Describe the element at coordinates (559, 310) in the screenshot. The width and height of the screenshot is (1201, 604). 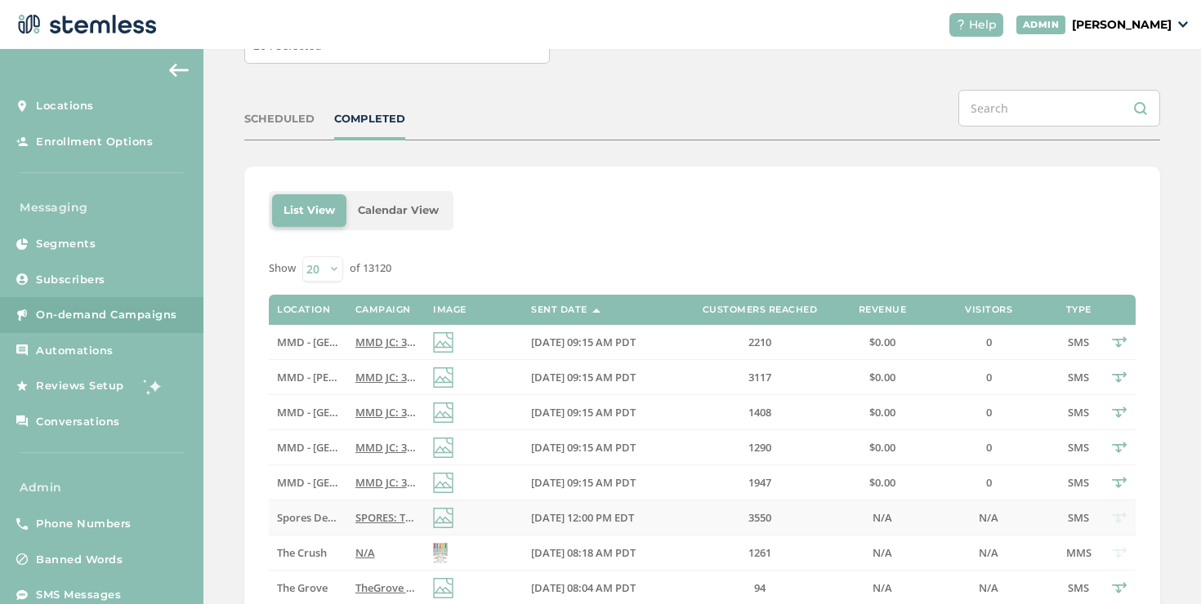
I see `label: Sent Date` at that location.